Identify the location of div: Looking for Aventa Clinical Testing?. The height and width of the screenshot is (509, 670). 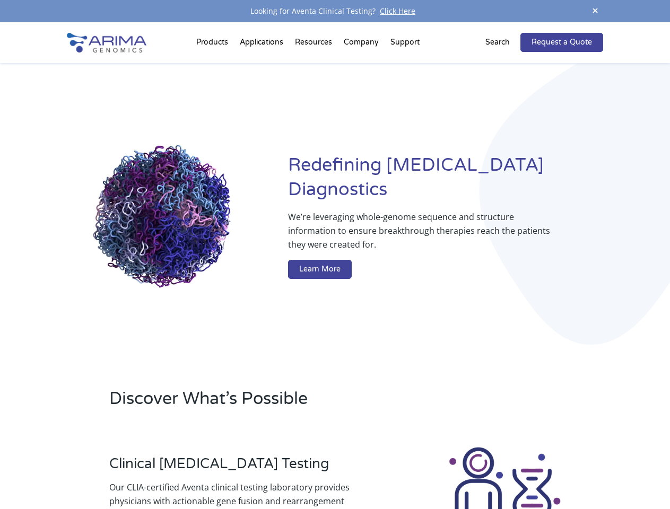
(335, 11).